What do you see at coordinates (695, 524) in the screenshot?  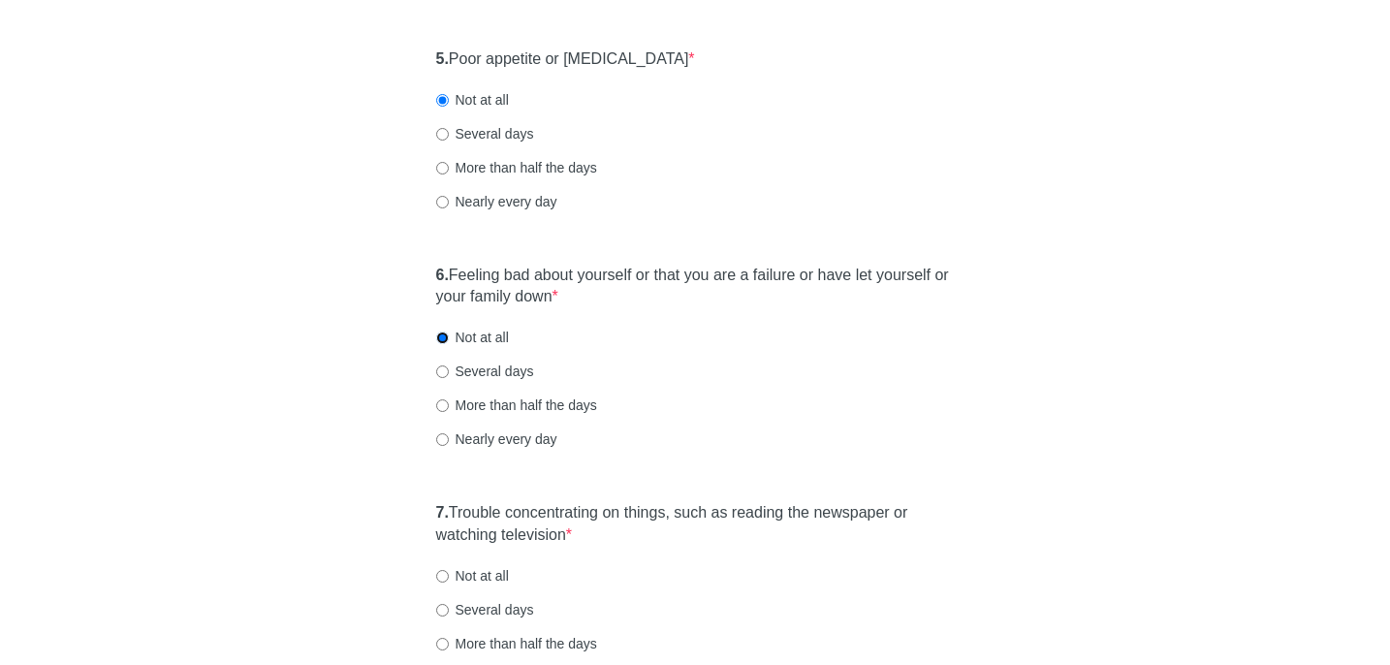 I see `label: Trouble concentrating on things, such as reading the newspaper or watching television` at bounding box center [695, 524].